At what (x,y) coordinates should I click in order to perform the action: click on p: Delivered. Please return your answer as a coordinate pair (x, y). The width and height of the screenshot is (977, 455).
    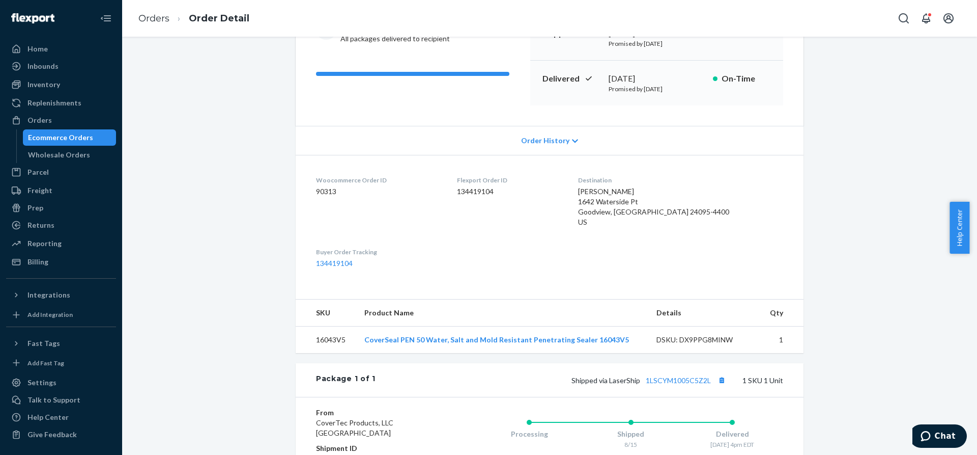
    Looking at the image, I should click on (572, 78).